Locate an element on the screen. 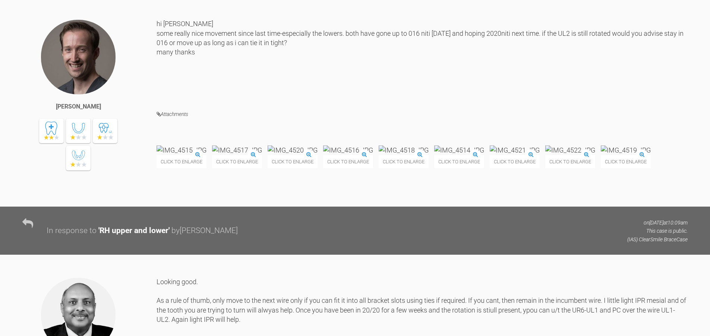  img: IMG_4522.JPG is located at coordinates (571, 150).